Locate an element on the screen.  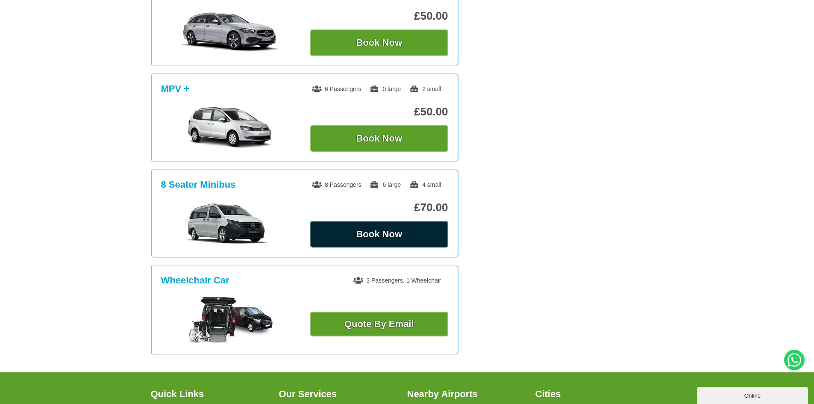
span: 4 small is located at coordinates (425, 185).